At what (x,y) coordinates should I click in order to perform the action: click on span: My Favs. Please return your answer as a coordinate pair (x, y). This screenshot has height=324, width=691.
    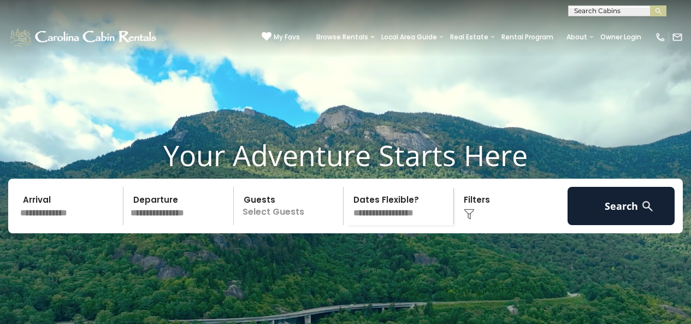
    Looking at the image, I should click on (287, 37).